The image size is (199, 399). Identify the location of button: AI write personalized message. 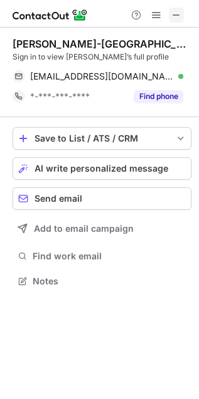
(102, 169).